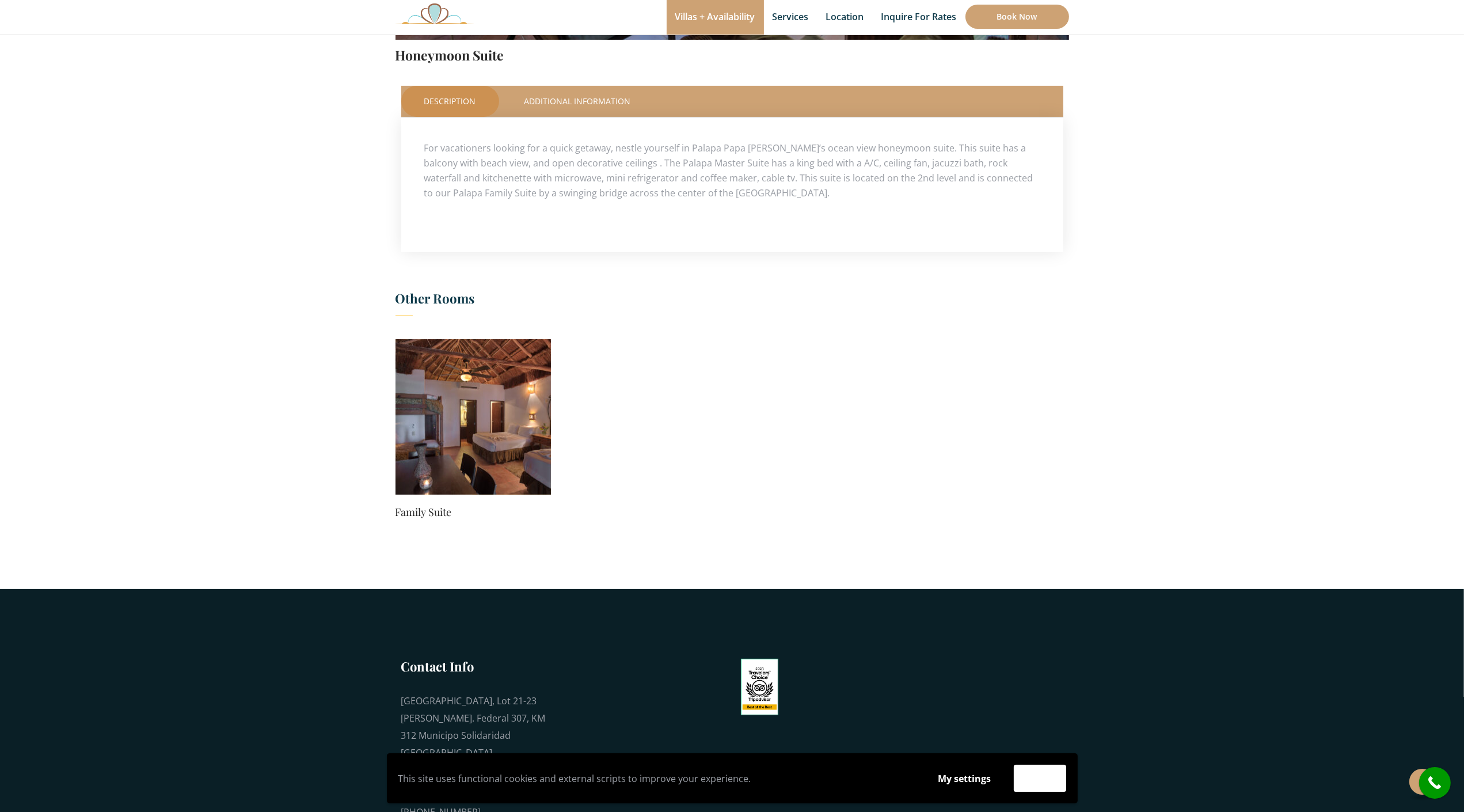 This screenshot has width=1464, height=812. I want to click on button: My settings, so click(965, 778).